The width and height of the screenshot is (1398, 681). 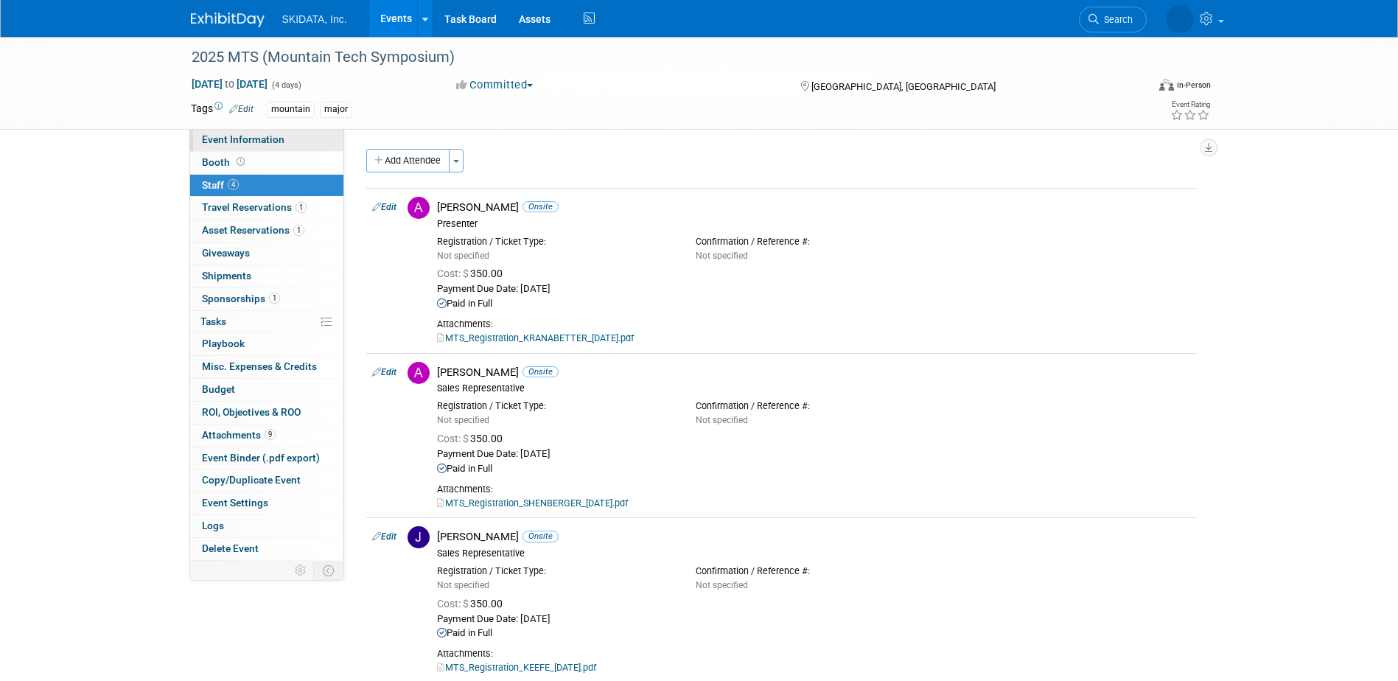 What do you see at coordinates (267, 322) in the screenshot?
I see `a: Tasks` at bounding box center [267, 322].